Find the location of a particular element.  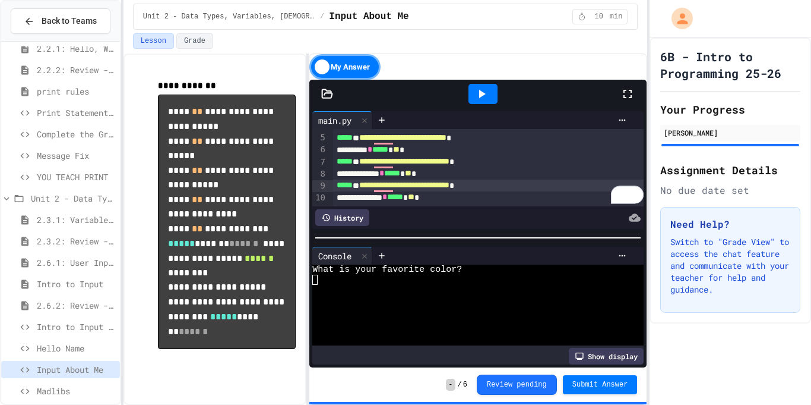

div: History is located at coordinates (342, 217).